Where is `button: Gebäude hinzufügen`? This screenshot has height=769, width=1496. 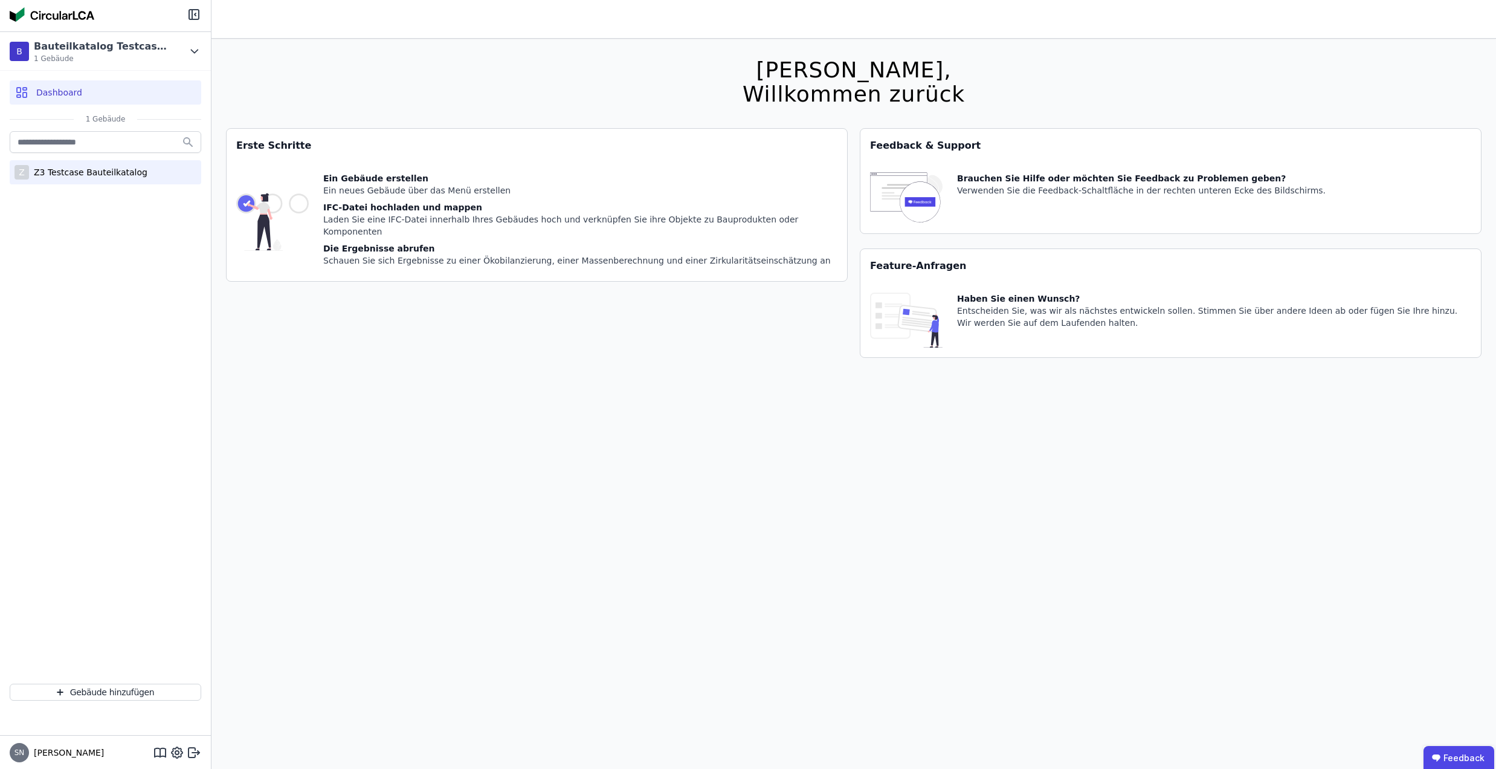
button: Gebäude hinzufügen is located at coordinates (105, 692).